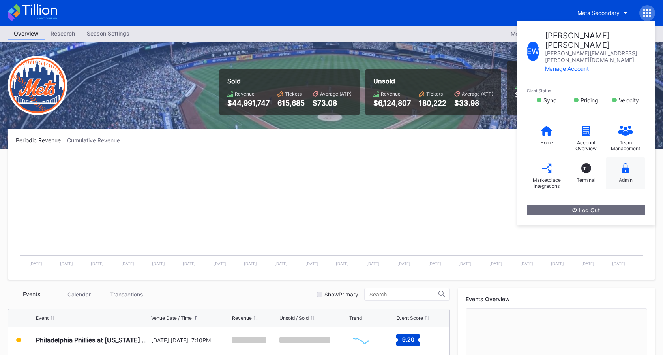  What do you see at coordinates (79, 294) in the screenshot?
I see `div: Calendar` at bounding box center [79, 294].